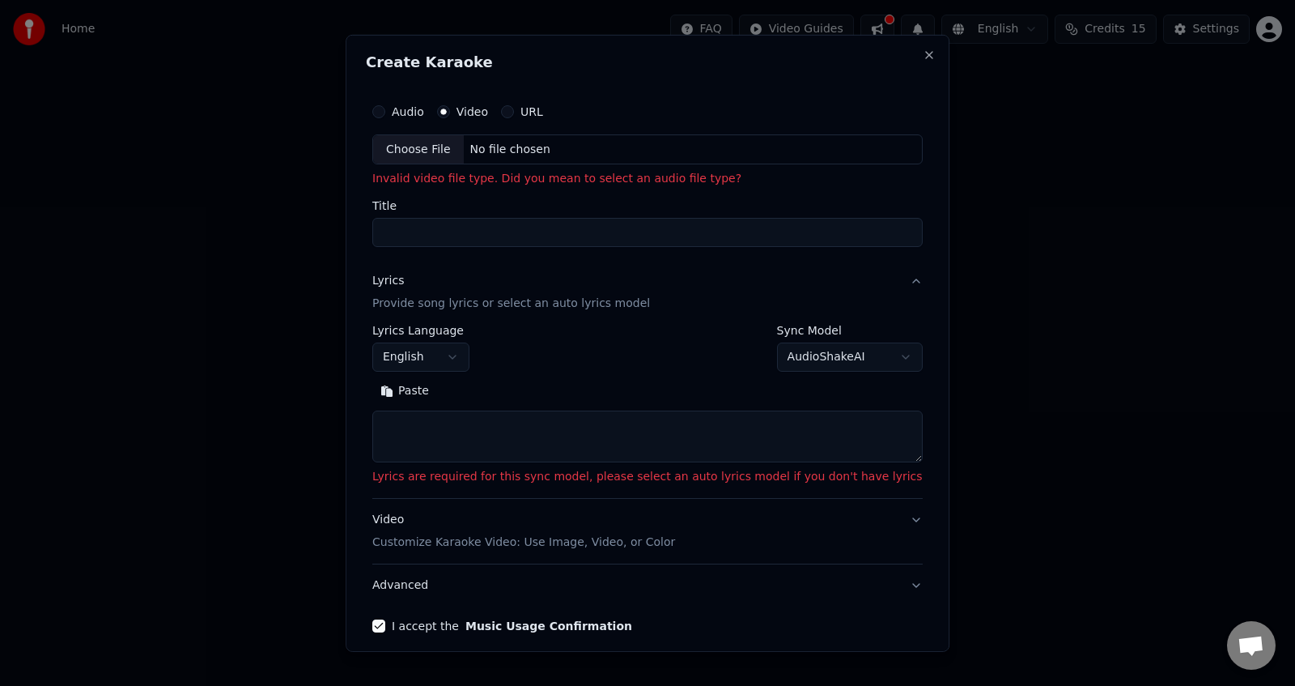  I want to click on button: I accept the, so click(549, 626).